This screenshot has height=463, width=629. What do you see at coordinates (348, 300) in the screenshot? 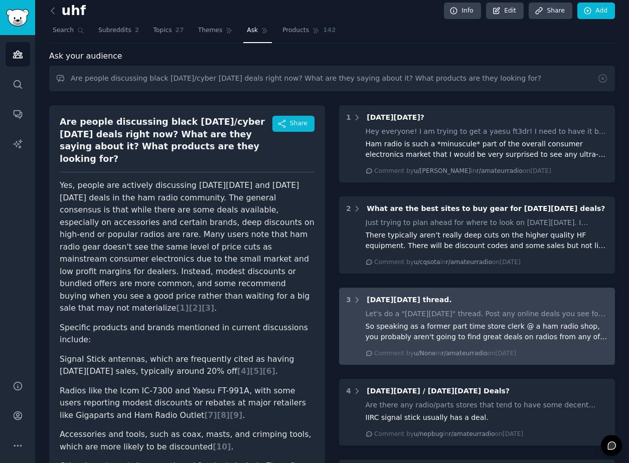
I see `div: 3` at bounding box center [348, 300].